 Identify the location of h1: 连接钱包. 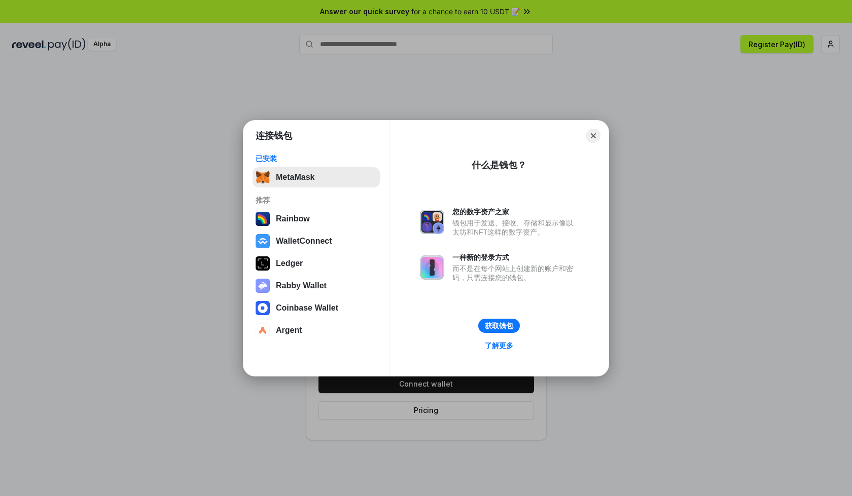
(274, 136).